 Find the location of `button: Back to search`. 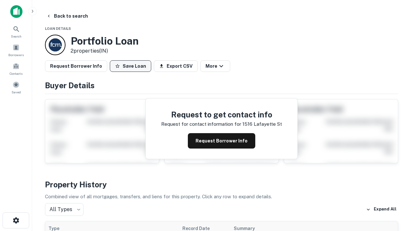

button: Back to search is located at coordinates (67, 16).